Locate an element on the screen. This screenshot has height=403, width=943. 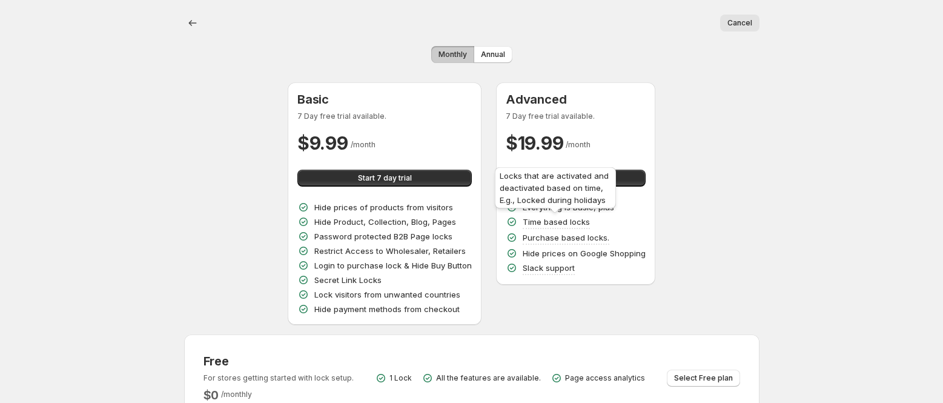
p: 1 Lock is located at coordinates (400, 378).